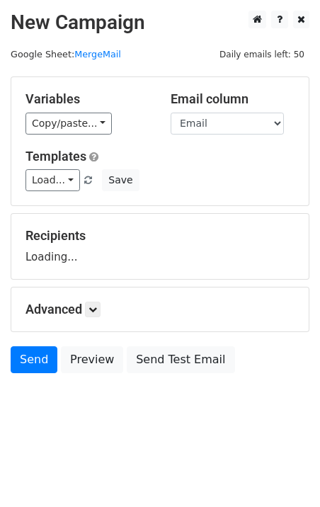 The width and height of the screenshot is (320, 507). I want to click on span: Daily emails left: 50, so click(262, 55).